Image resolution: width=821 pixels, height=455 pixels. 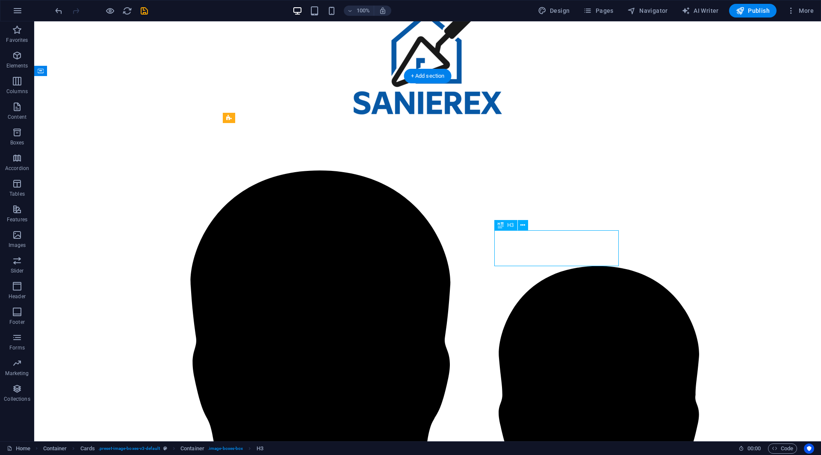 What do you see at coordinates (700, 11) in the screenshot?
I see `span: AI Writer` at bounding box center [700, 11].